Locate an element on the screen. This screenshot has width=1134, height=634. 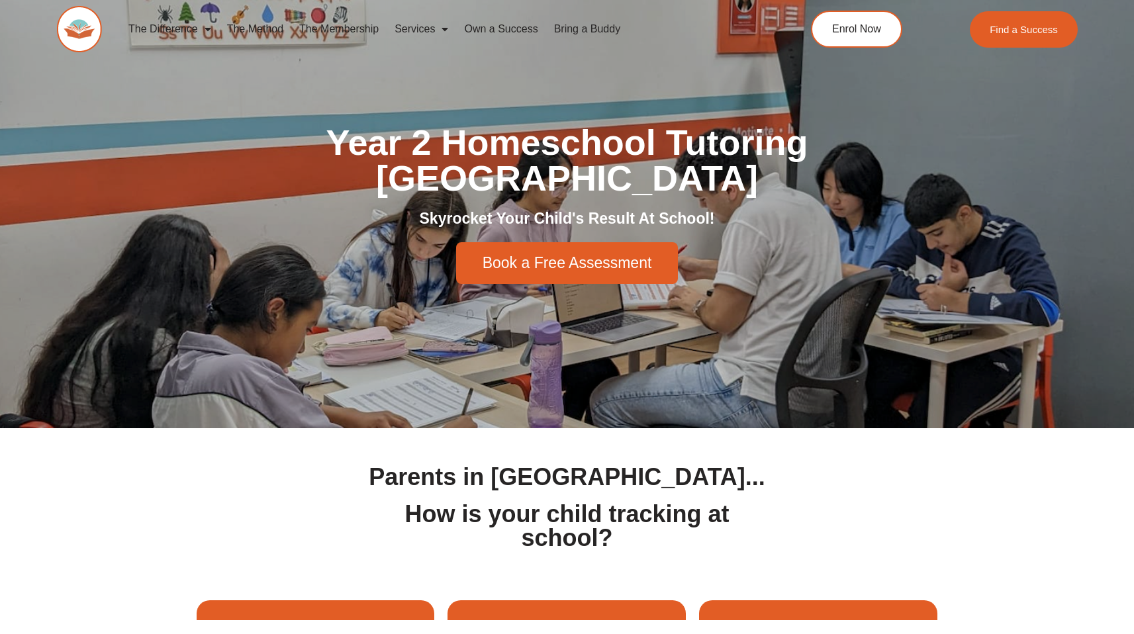
a: Find a Success is located at coordinates (1023, 29).